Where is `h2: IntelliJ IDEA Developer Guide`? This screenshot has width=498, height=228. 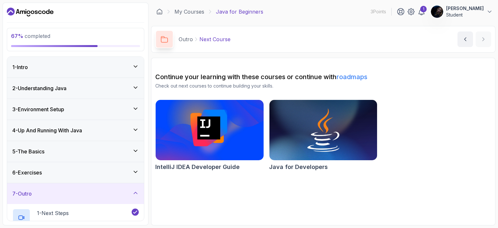 h2: IntelliJ IDEA Developer Guide is located at coordinates (197, 167).